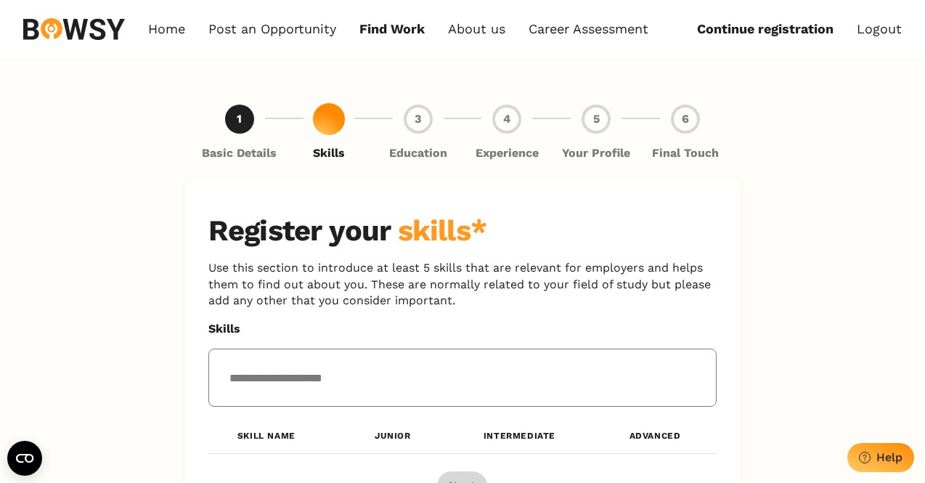  I want to click on a: Continue registration, so click(765, 29).